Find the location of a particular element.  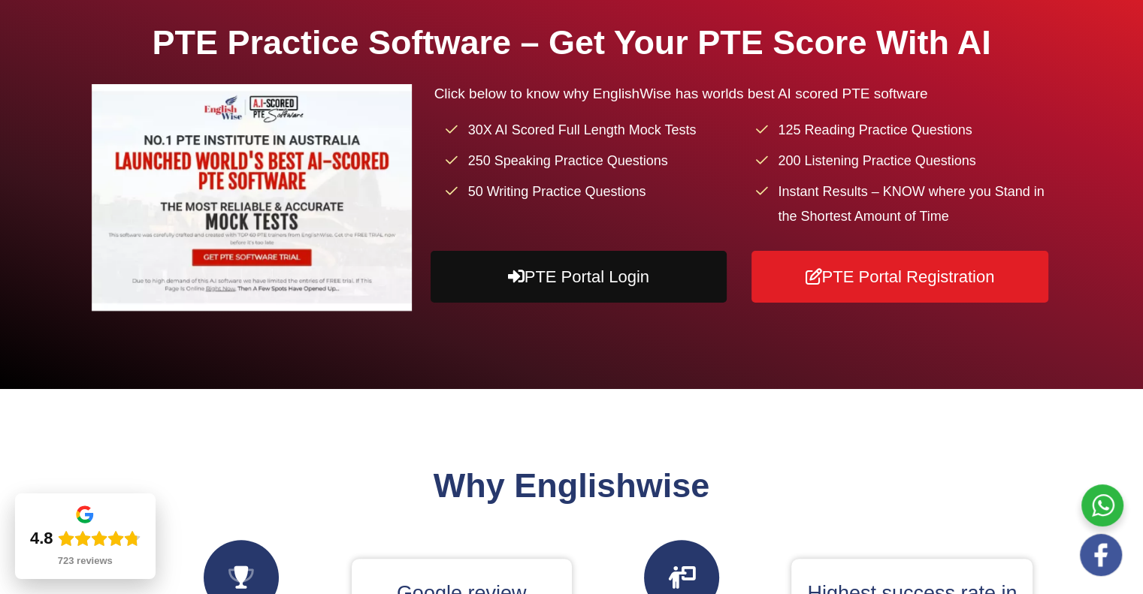

div: Rating: 4.8 out of 5 is located at coordinates (85, 539).